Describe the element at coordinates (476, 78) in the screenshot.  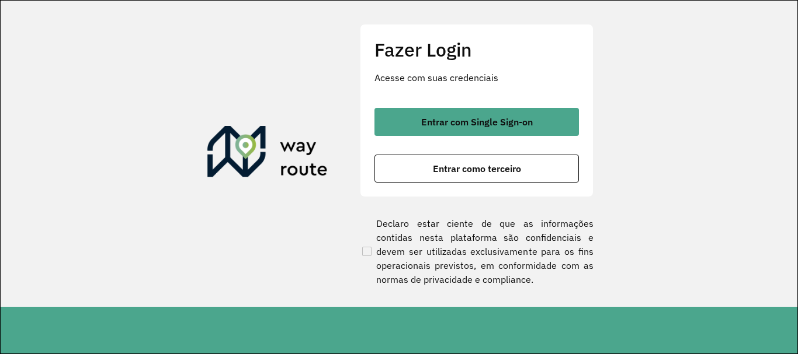
I see `p: Acesse com suas credenciais` at that location.